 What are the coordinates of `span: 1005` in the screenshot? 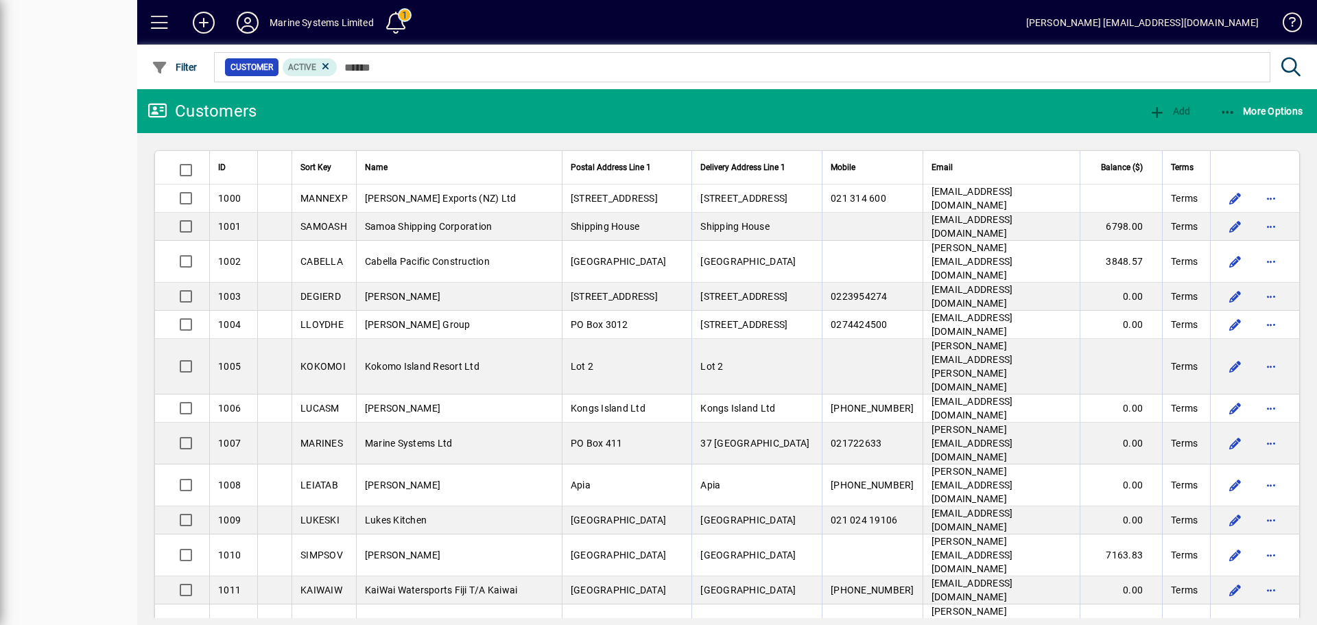 It's located at (229, 366).